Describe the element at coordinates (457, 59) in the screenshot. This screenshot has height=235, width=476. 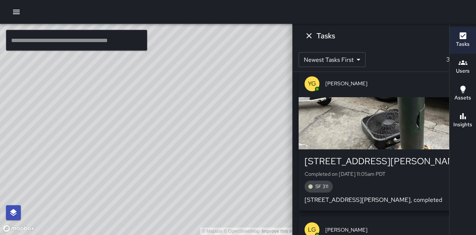
I see `p: 33 tasks` at that location.